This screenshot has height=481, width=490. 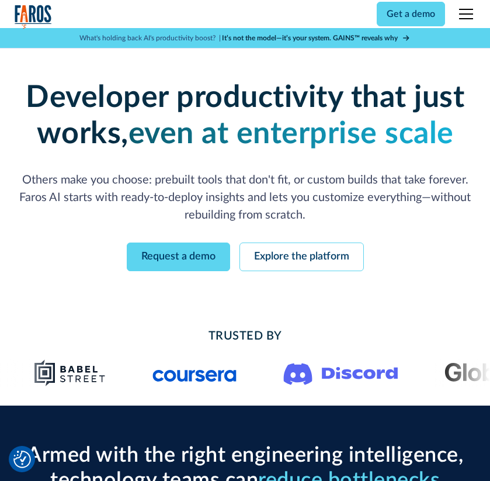 I want to click on strong: It’s not the model—it’s your system. GAINS™ reveals why, so click(x=310, y=38).